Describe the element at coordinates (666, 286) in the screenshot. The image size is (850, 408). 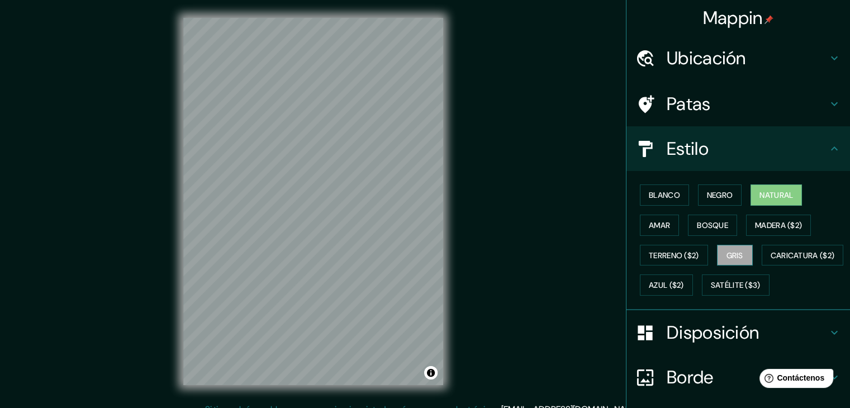
I see `font: Azul ($2)` at that location.